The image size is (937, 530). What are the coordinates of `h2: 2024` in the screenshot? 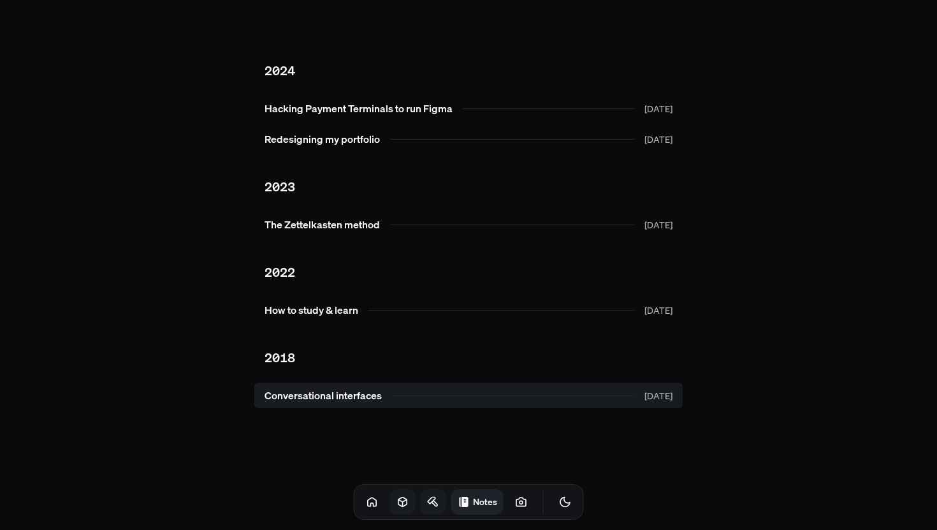 It's located at (468, 71).